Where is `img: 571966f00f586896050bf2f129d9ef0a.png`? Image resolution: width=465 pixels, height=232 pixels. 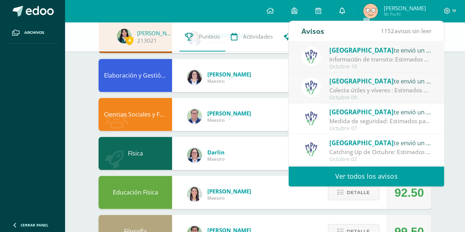
img: 571966f00f586896050bf2f129d9ef0a.png is located at coordinates (194, 155).